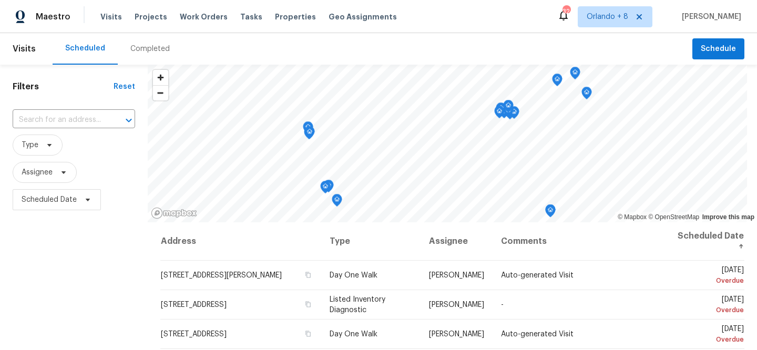  Describe the element at coordinates (203, 17) in the screenshot. I see `span: Work Orders` at that location.